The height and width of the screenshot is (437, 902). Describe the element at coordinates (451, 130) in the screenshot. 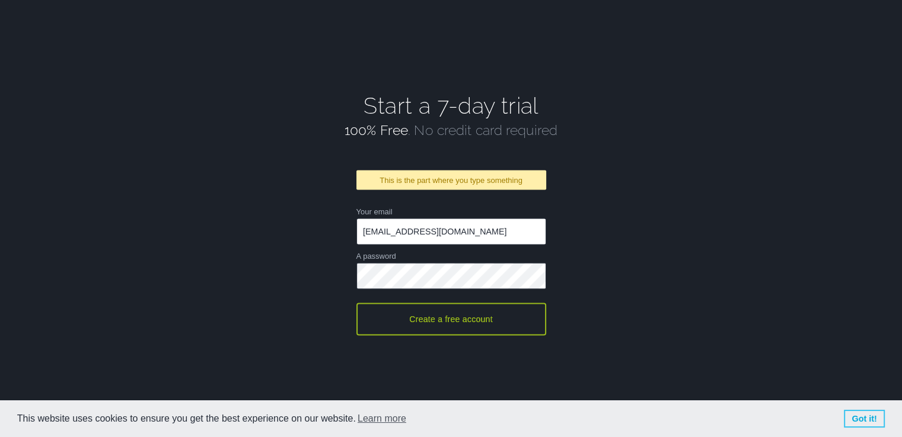

I see `h2: . No credit card required` at that location.